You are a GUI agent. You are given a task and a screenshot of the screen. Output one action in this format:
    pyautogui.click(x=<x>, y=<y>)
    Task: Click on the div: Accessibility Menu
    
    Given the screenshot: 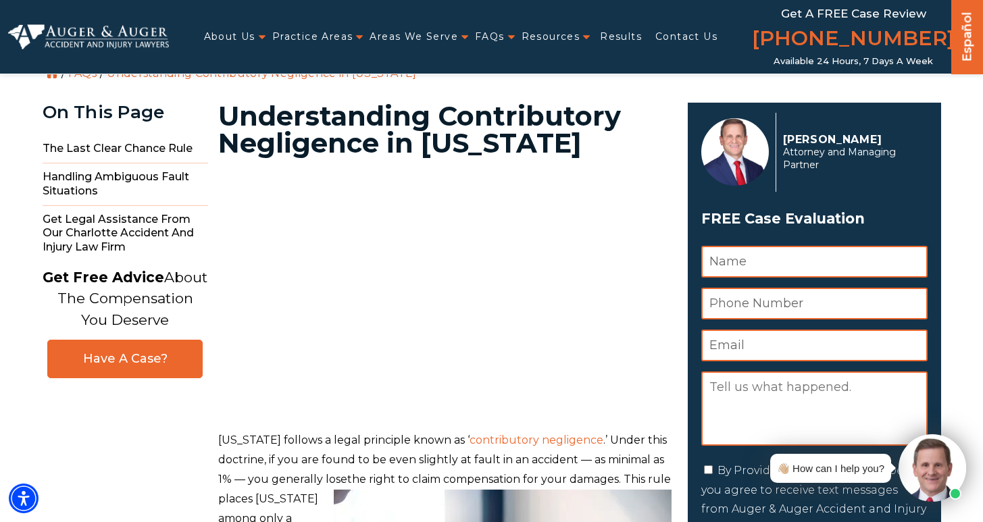 What is the action you would take?
    pyautogui.click(x=24, y=498)
    